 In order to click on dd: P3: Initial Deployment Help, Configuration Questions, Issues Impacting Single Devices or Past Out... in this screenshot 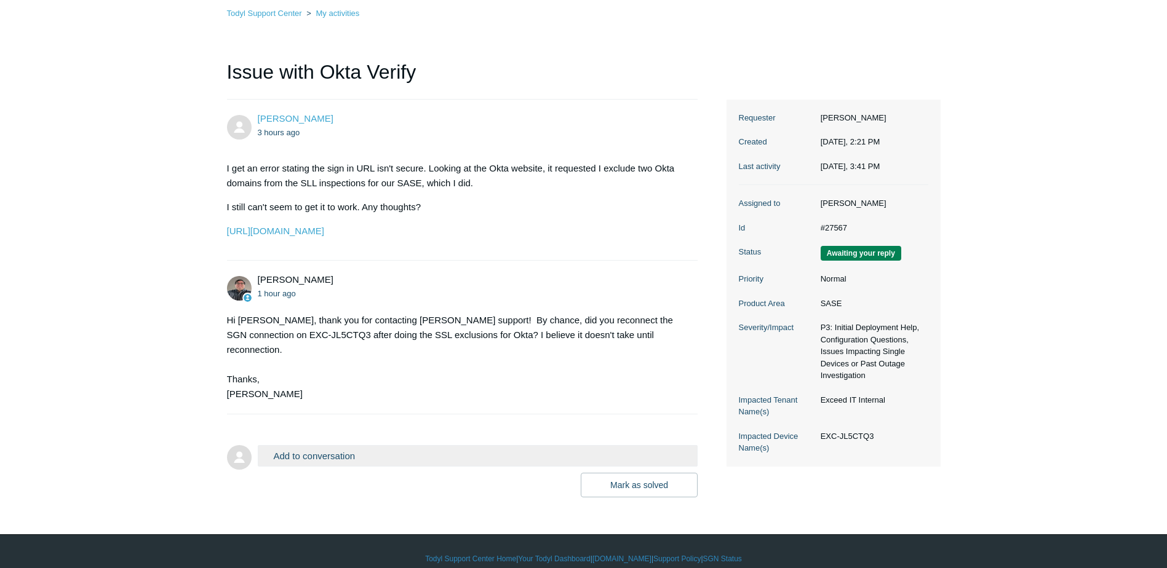, I will do `click(871, 352)`.